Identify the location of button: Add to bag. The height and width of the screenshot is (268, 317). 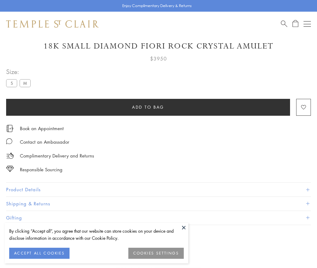
(148, 107).